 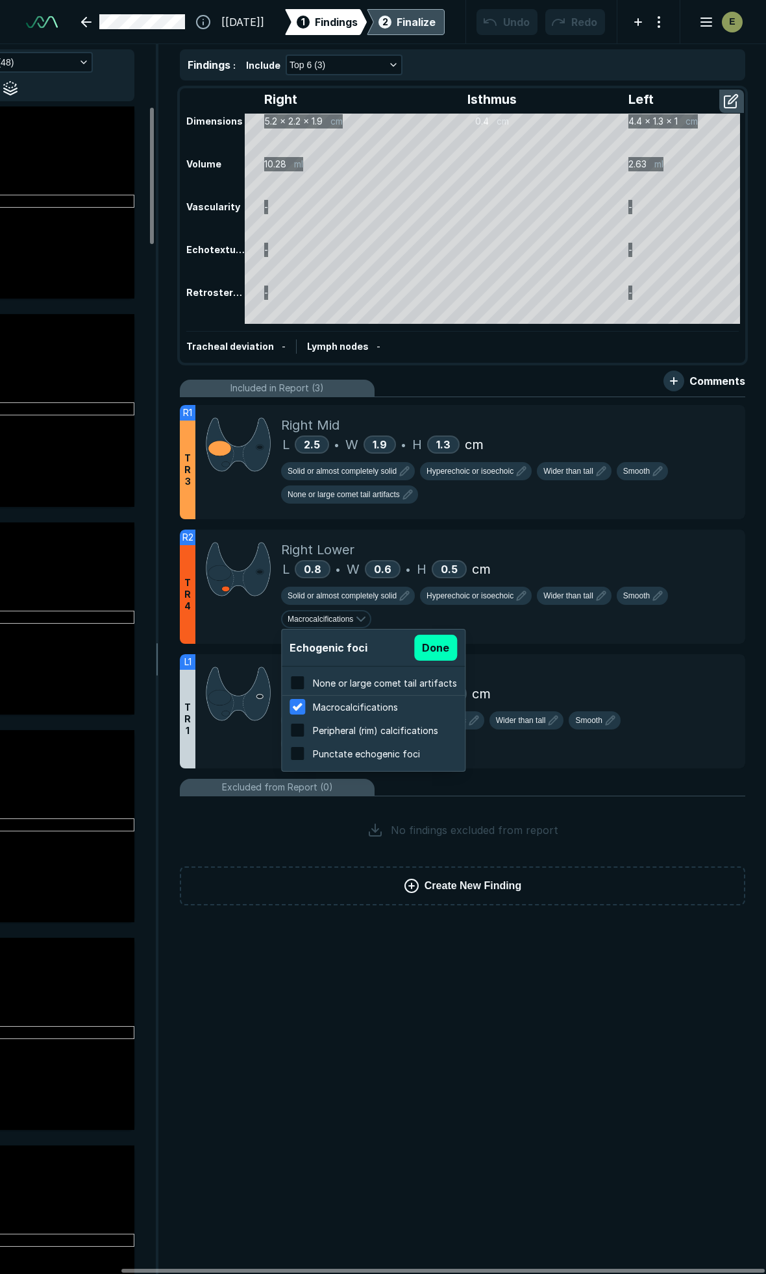 What do you see at coordinates (462, 462) in the screenshot?
I see `div: R1TR3Right MidL2.5•W1.9•H1.3cm` at bounding box center [462, 462].